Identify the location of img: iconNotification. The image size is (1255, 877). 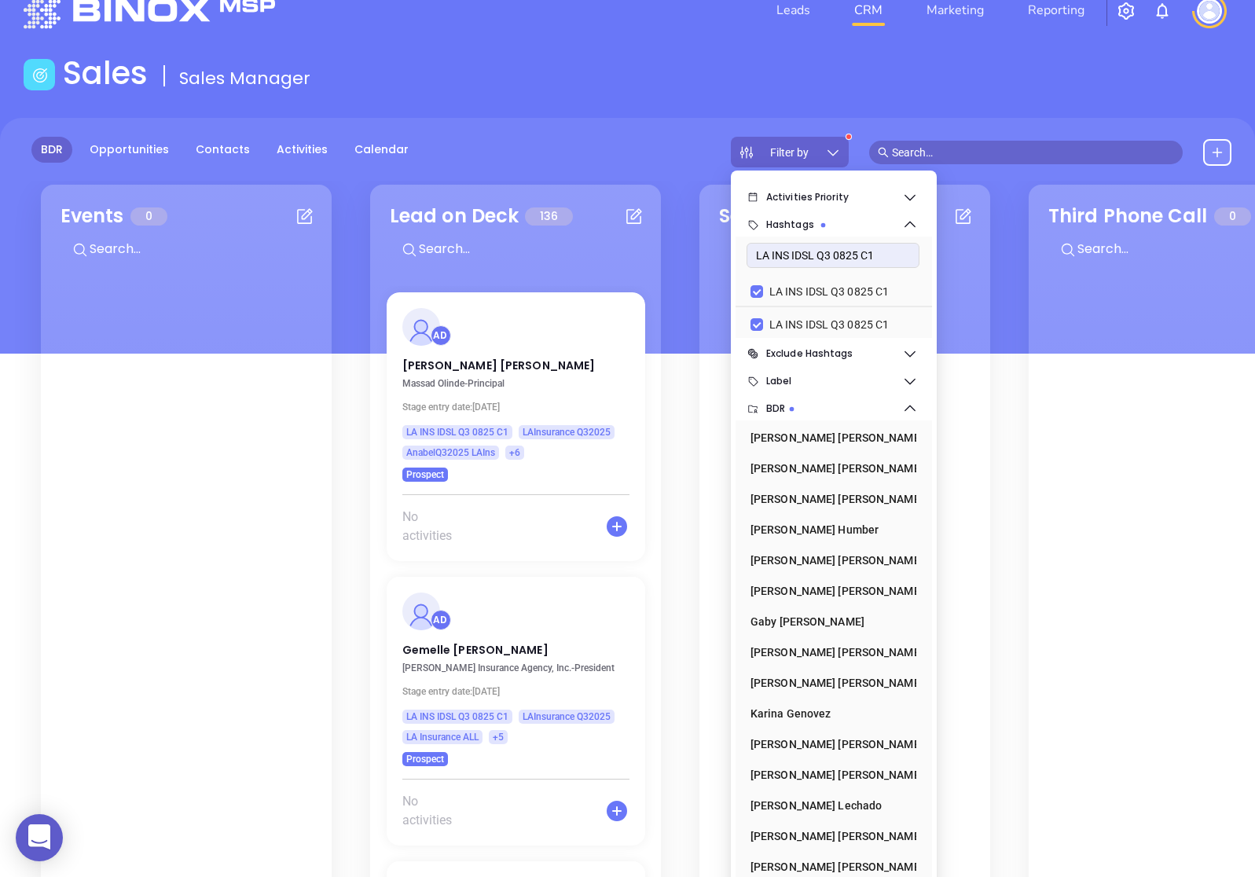
(1162, 11).